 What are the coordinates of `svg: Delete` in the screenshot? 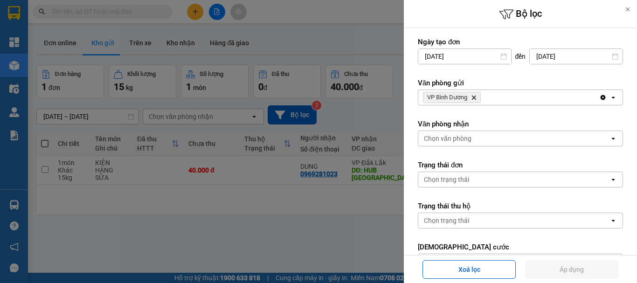 It's located at (473, 97).